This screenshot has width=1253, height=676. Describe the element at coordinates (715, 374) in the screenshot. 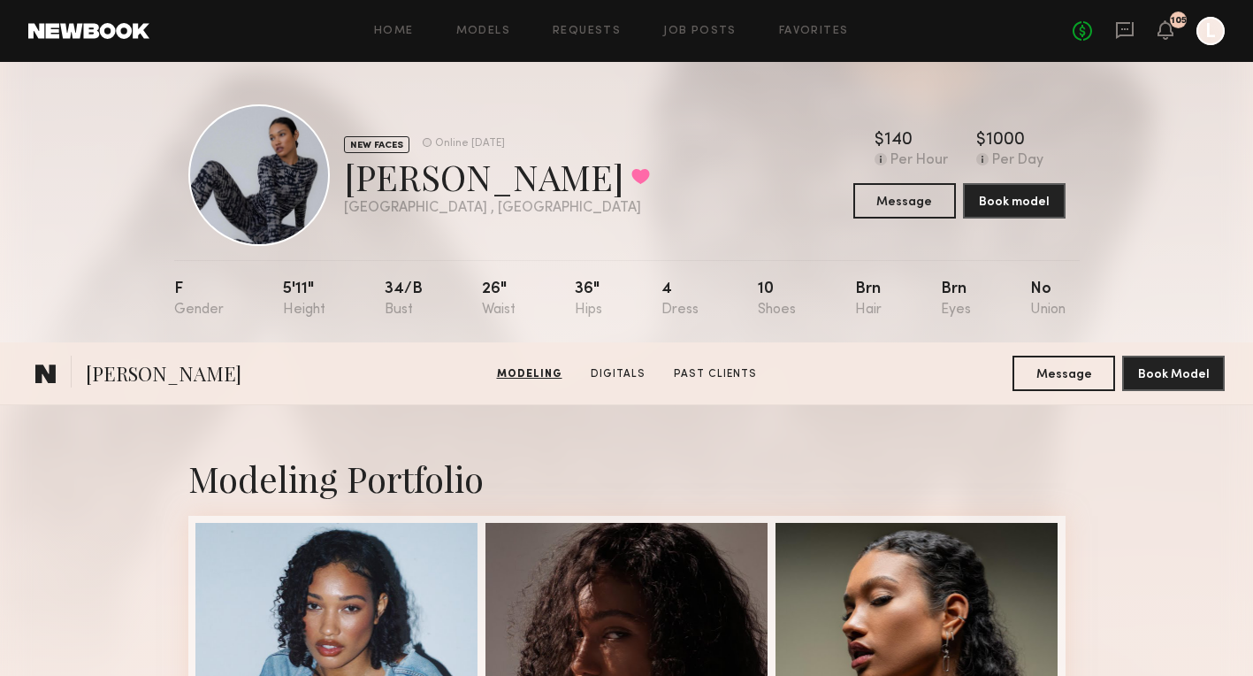

I see `a: Past Clients` at that location.